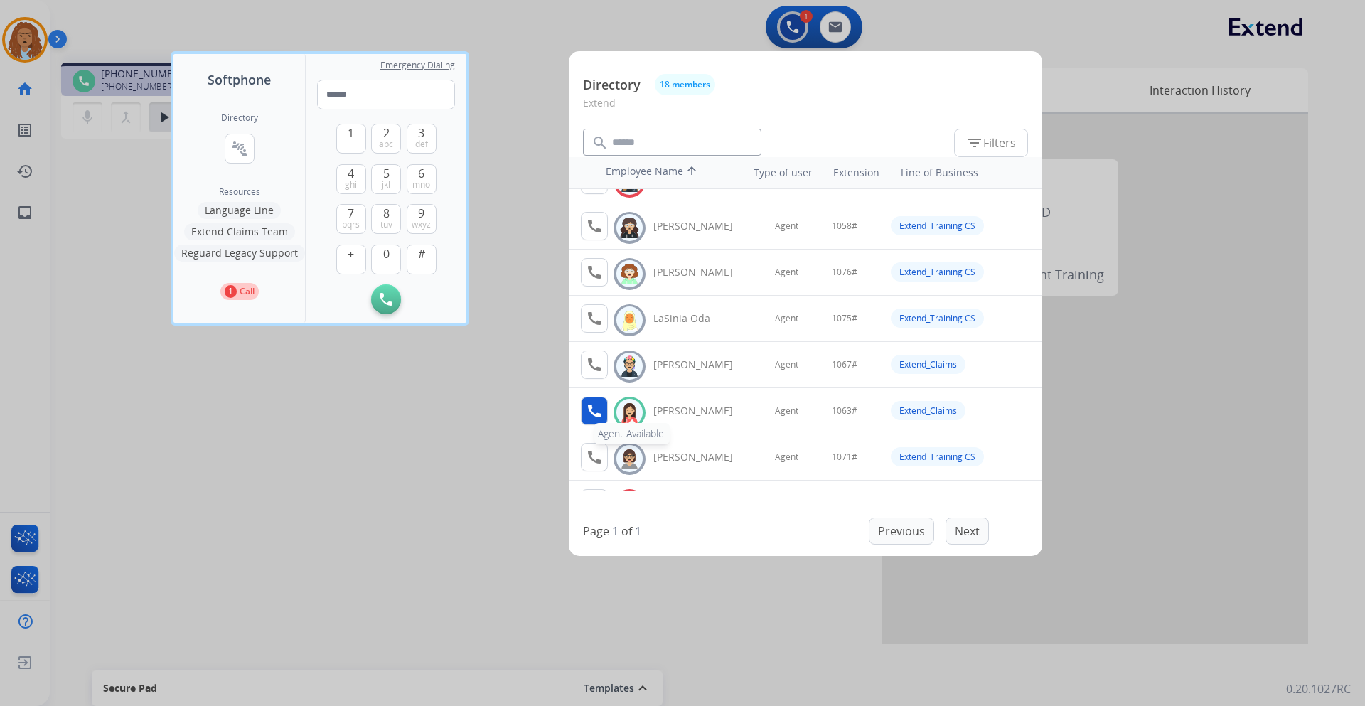 Image resolution: width=1365 pixels, height=706 pixels. I want to click on img: call-button, so click(386, 299).